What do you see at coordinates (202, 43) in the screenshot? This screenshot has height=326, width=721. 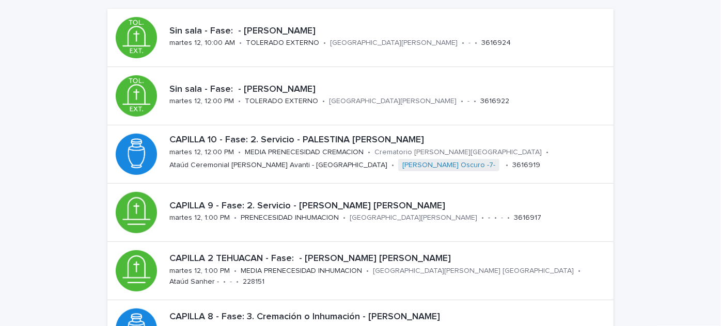 I see `p: martes 12, 10:00 AM` at bounding box center [202, 43].